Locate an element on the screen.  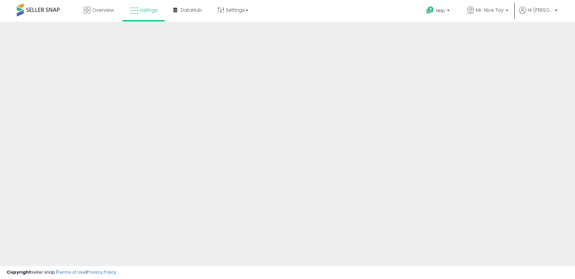
span: Help is located at coordinates (440, 10).